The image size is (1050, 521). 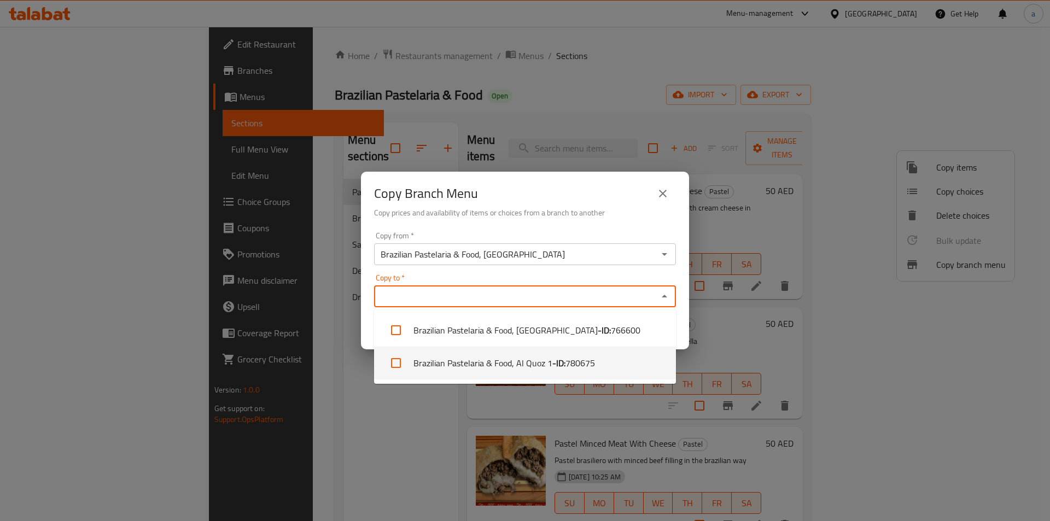 I want to click on h6: Copy prices and availability of items or choices from a branch to another, so click(x=525, y=213).